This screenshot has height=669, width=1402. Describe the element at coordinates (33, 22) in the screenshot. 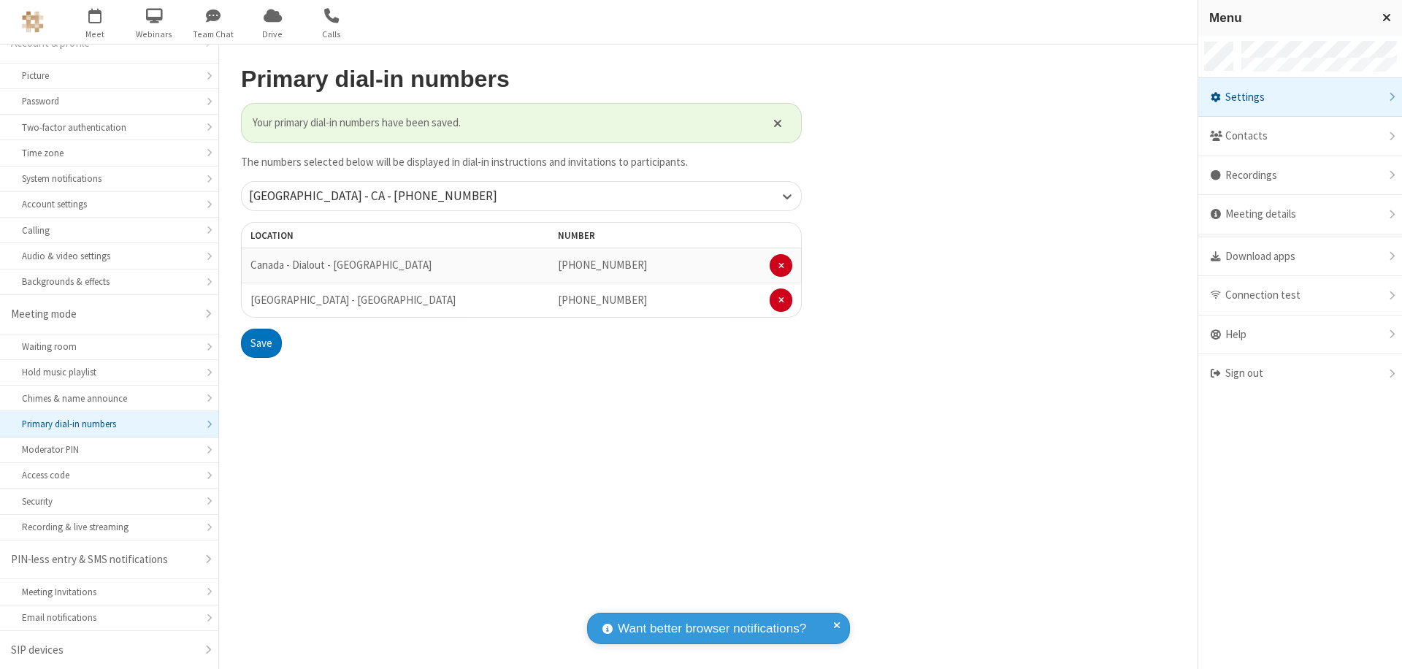

I see `img: QA Selenium DO NOT DELETE OR CHANGE` at that location.